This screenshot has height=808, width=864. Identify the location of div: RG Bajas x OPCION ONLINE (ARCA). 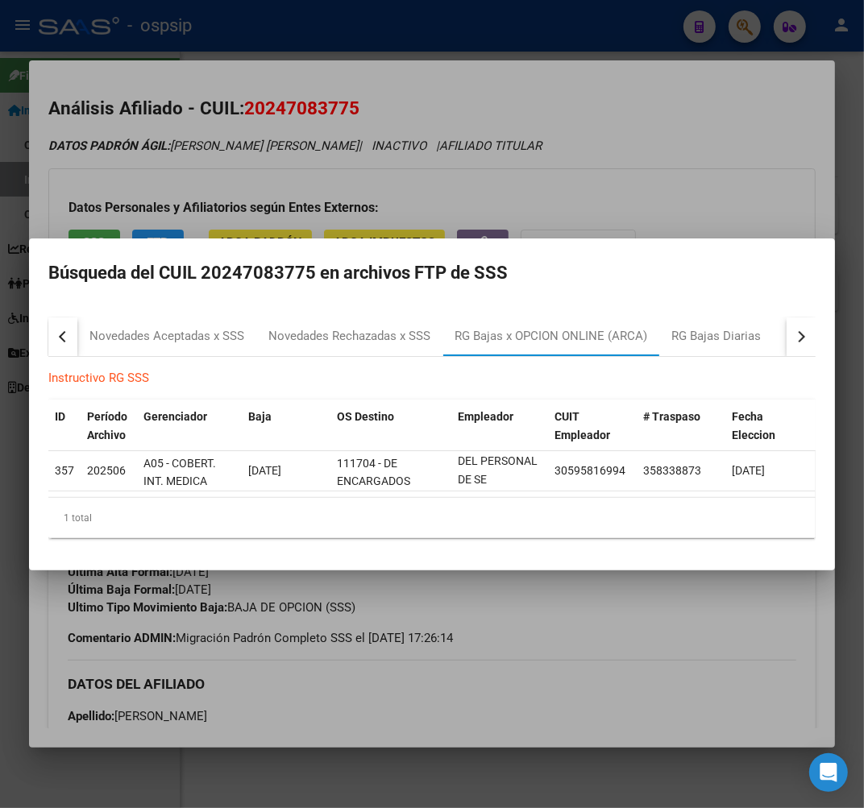
(550, 336).